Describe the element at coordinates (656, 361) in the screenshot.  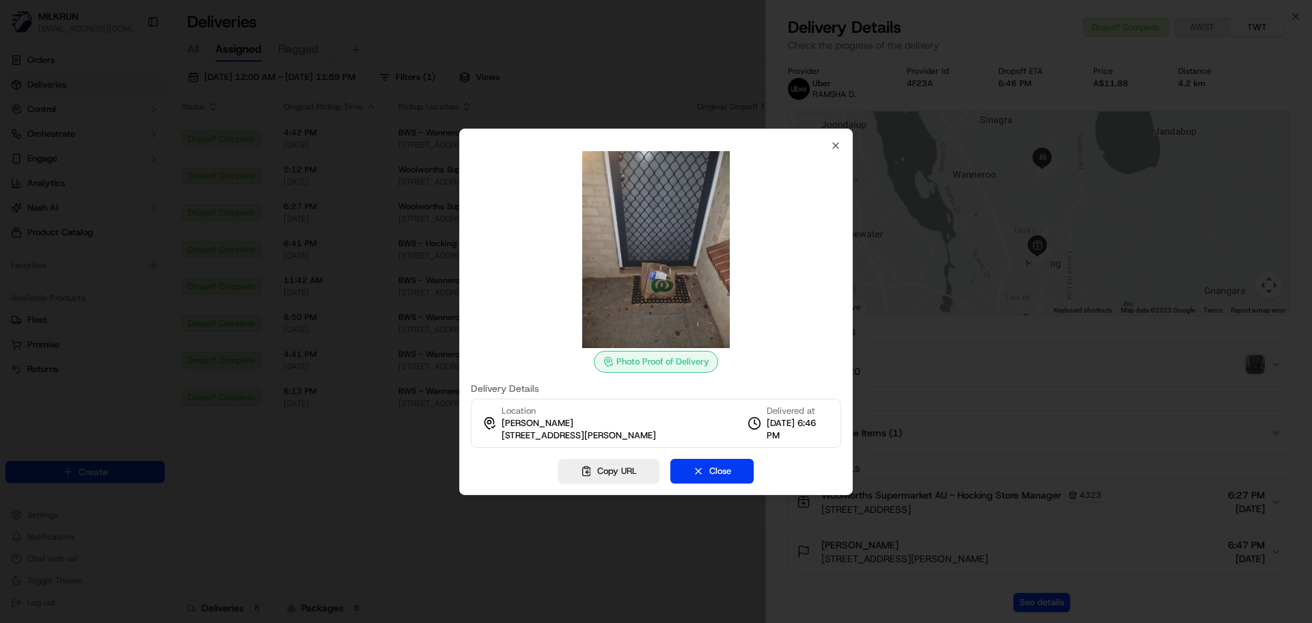
I see `div: Photo Proof of Delivery` at that location.